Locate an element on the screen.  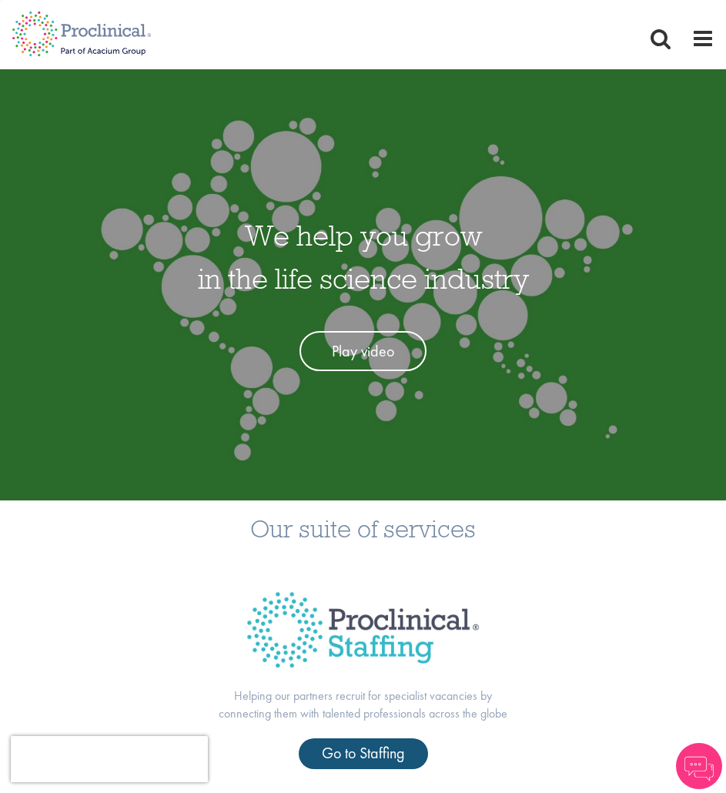
img: Proclinical Title is located at coordinates (363, 630).